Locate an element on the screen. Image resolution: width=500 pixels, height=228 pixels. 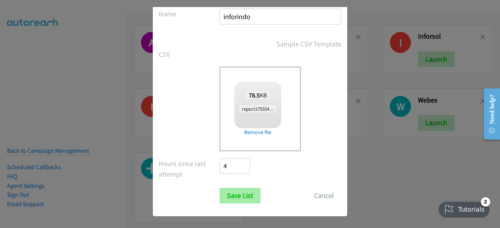
span: report1755542914664.csv is located at coordinates (267, 109).